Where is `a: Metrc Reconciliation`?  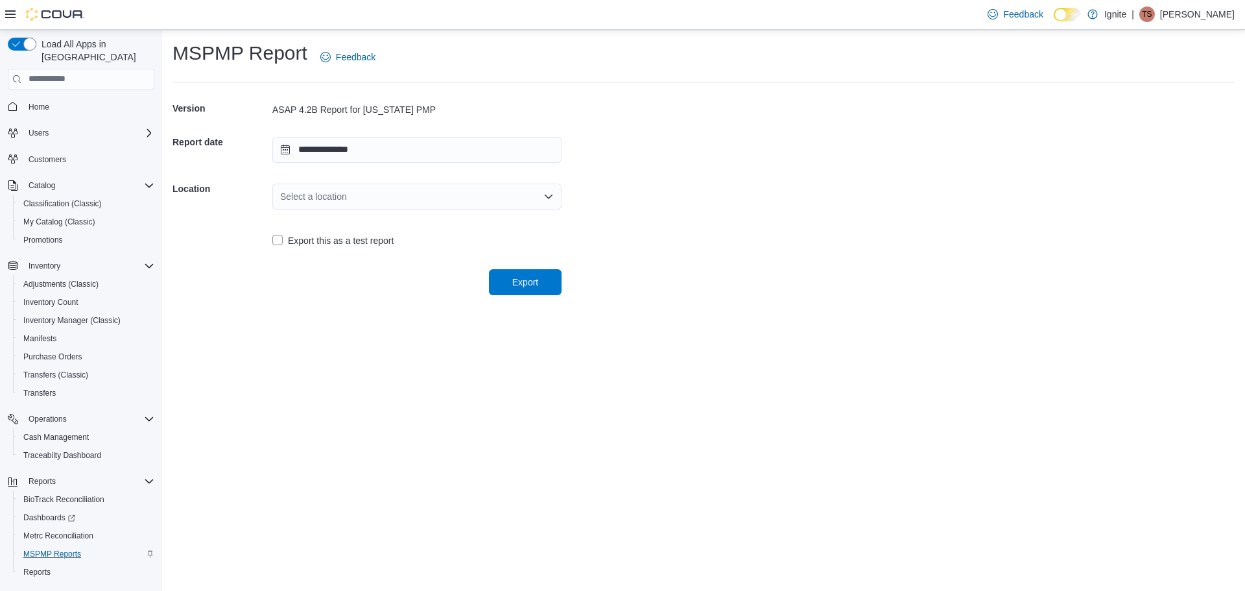 a: Metrc Reconciliation is located at coordinates (58, 536).